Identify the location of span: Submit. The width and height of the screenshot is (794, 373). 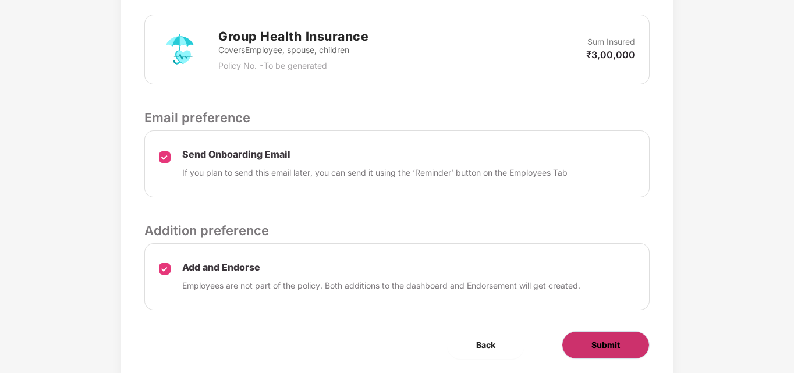
(606, 345).